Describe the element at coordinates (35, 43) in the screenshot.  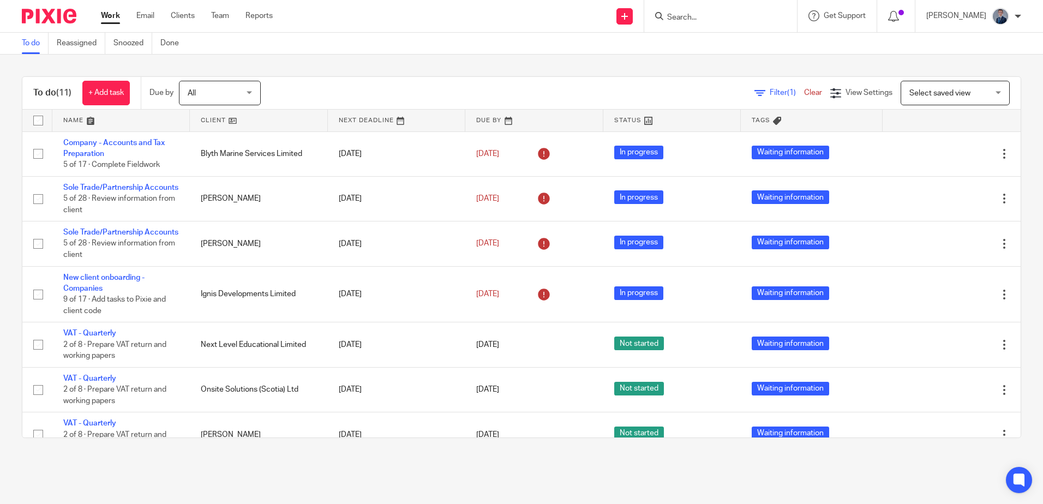
I see `a: To do` at that location.